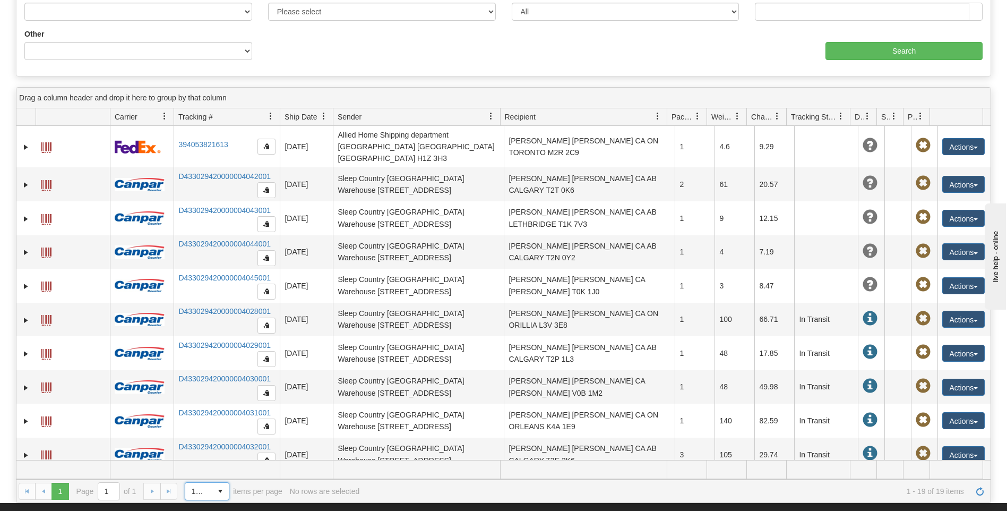 The image size is (1007, 511). Describe the element at coordinates (734, 286) in the screenshot. I see `td: 3` at that location.